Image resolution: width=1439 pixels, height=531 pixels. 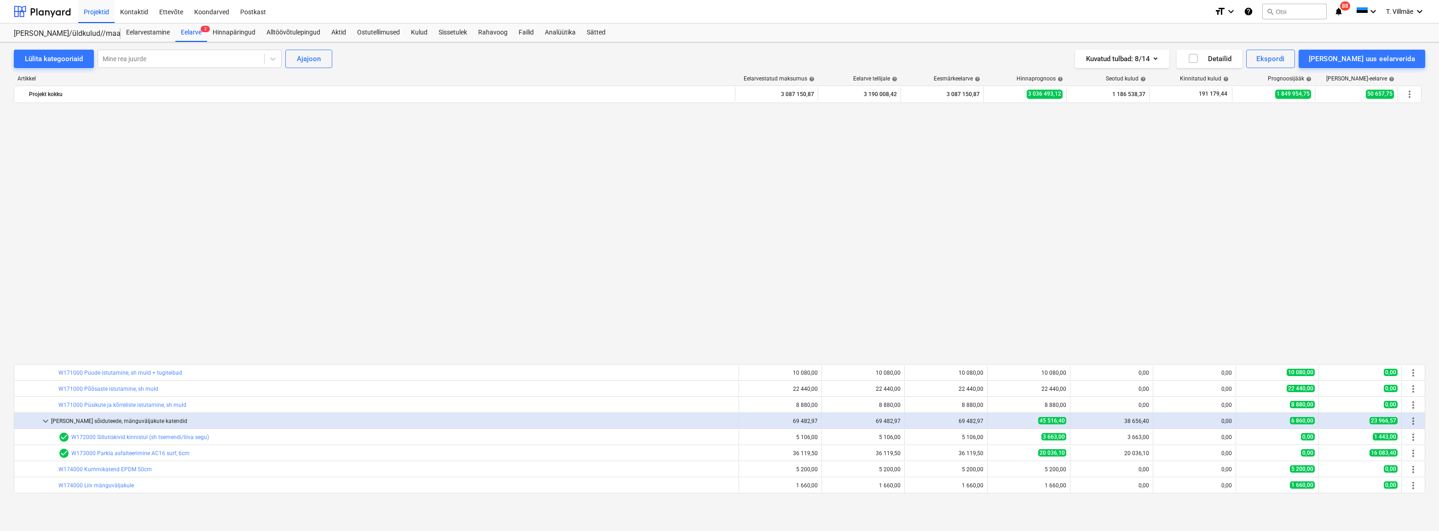 I want to click on div: Ajajoon, so click(x=309, y=59).